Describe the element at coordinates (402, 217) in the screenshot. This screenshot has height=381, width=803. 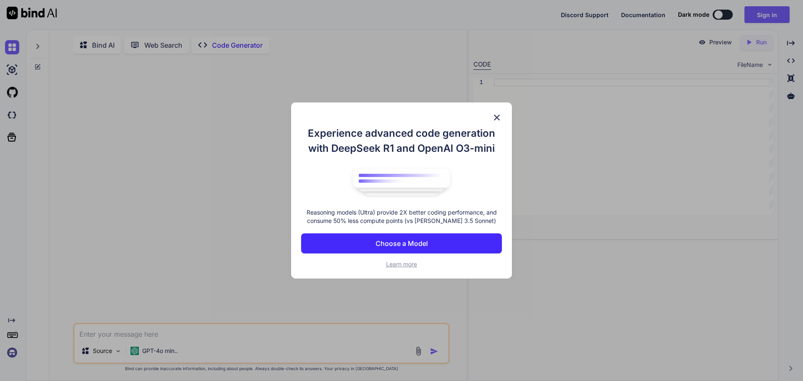
I see `p: Reasoning models (Ultra) provide 2X better coding performance, and consume 50% less compute point...` at that location.